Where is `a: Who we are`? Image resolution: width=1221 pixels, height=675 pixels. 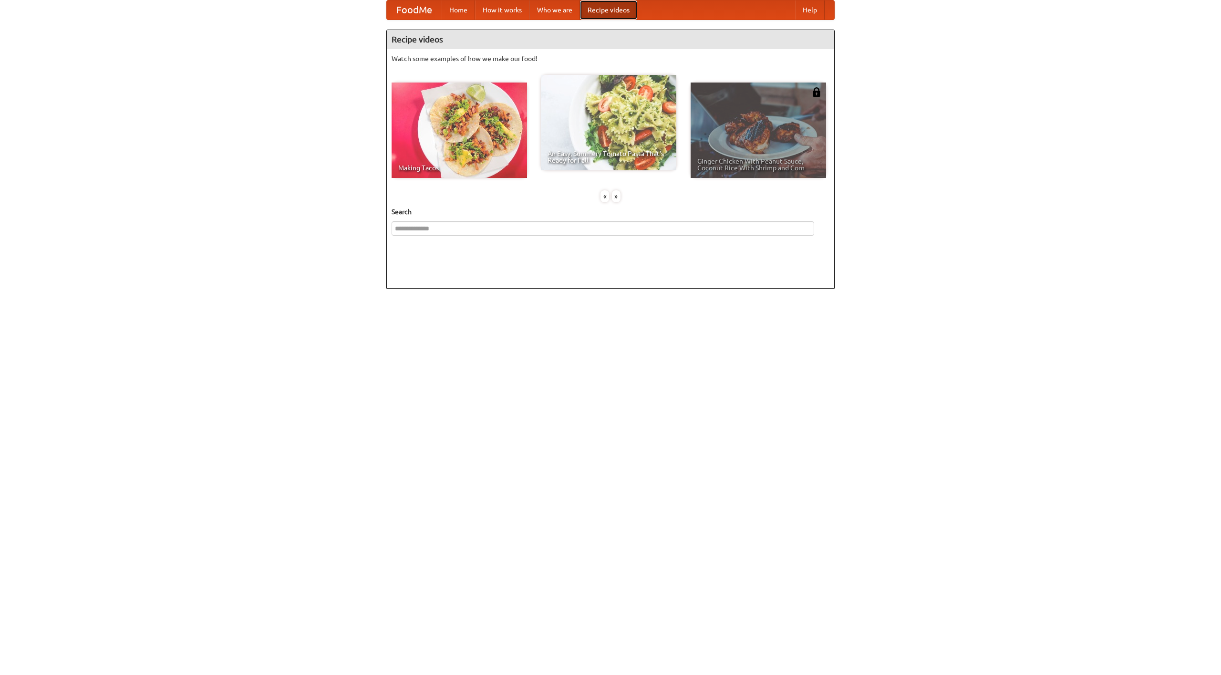
a: Who we are is located at coordinates (555, 10).